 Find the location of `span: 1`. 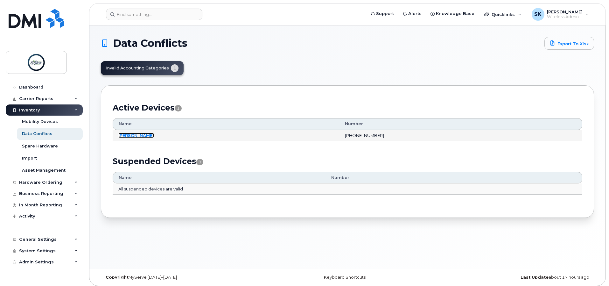

span: 1 is located at coordinates (178, 108).